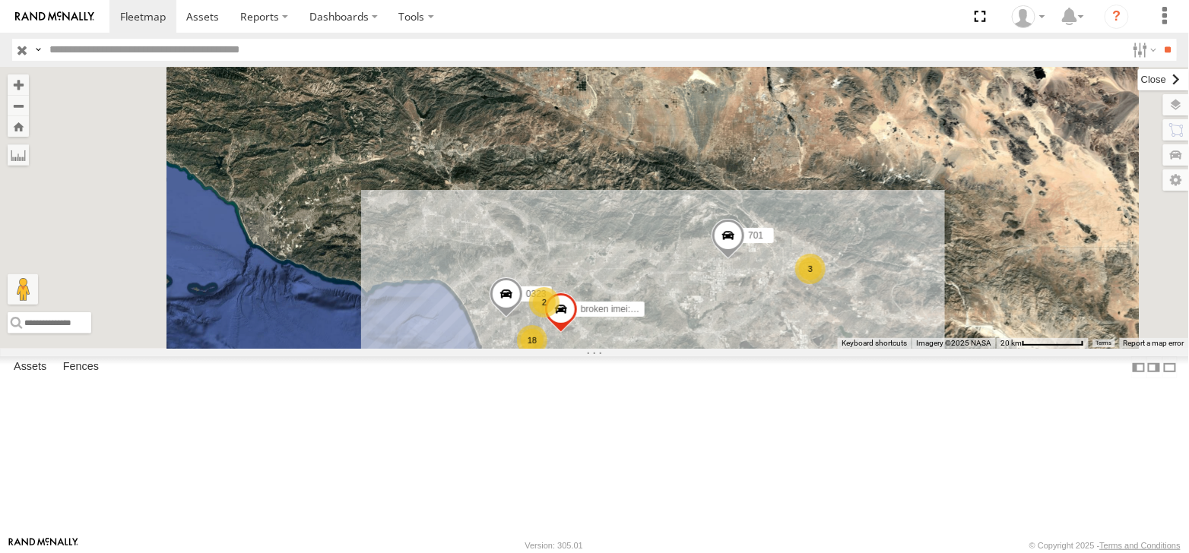  I want to click on button: Zoom in, so click(18, 84).